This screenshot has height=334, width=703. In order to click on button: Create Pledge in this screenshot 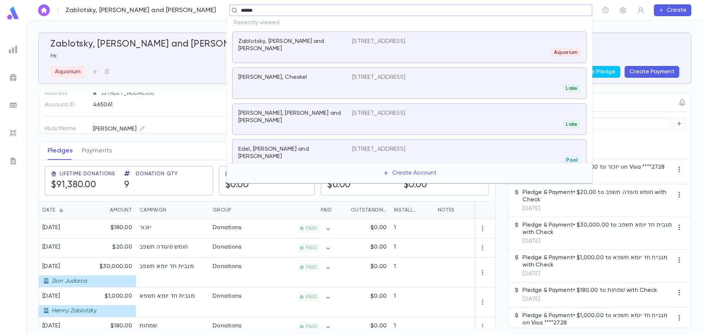, I will do `click(596, 72)`.